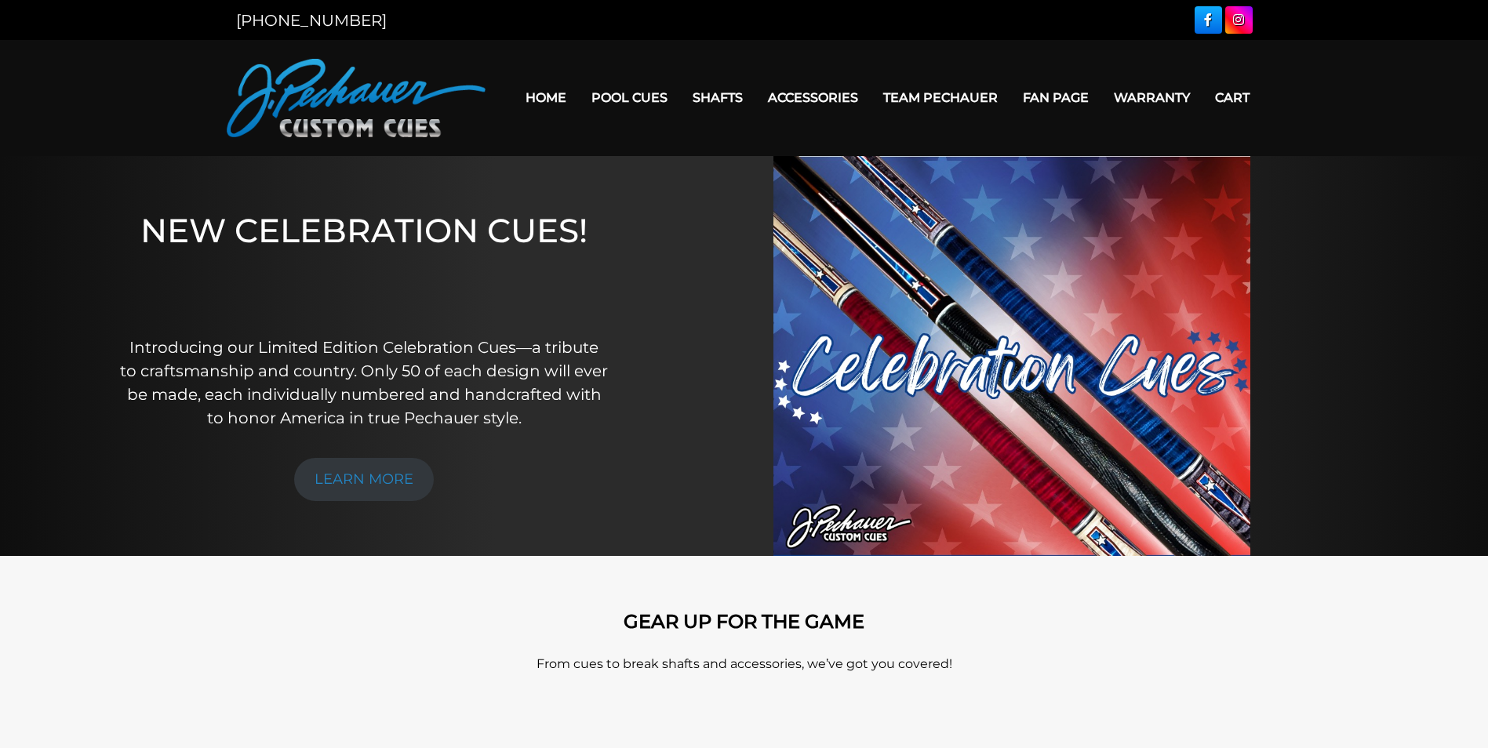  I want to click on a: Pool Cues, so click(629, 97).